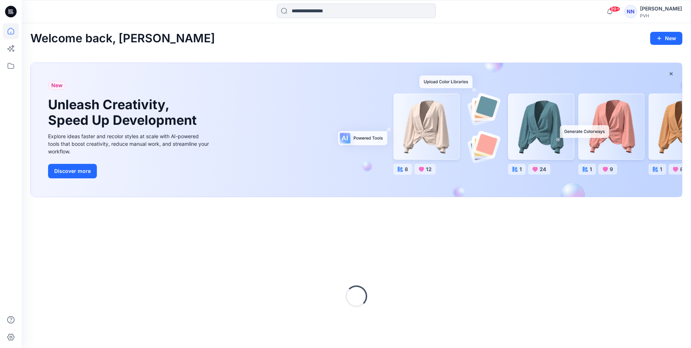 The height and width of the screenshot is (348, 691). Describe the element at coordinates (129, 171) in the screenshot. I see `a: Discover more` at that location.